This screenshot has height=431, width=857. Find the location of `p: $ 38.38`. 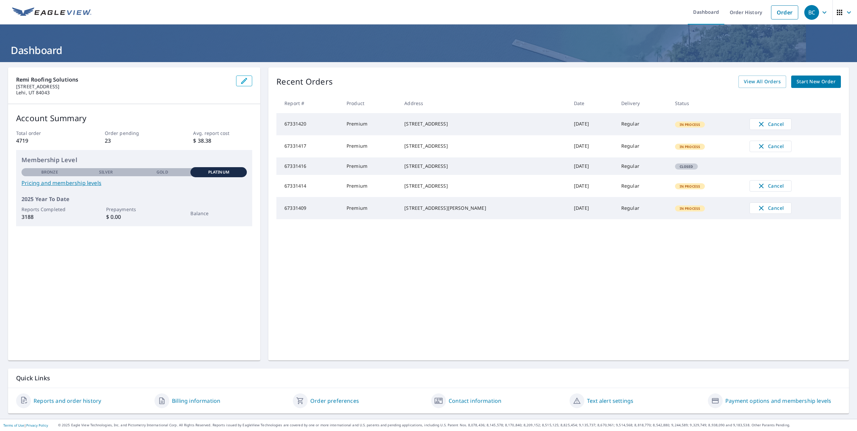

p: $ 38.38 is located at coordinates (223, 141).